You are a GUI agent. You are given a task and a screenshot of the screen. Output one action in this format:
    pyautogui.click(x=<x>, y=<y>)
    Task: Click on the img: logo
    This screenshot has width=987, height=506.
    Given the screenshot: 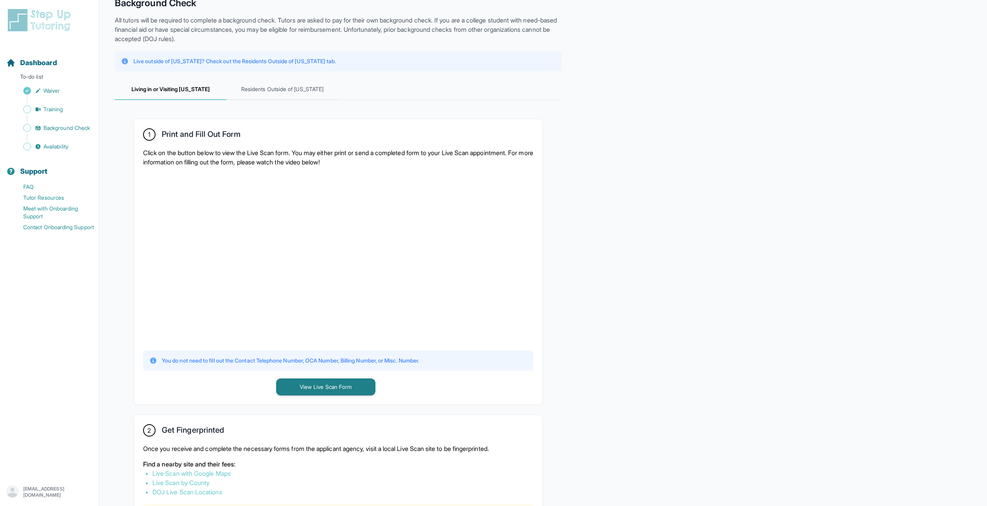 What is the action you would take?
    pyautogui.click(x=41, y=20)
    